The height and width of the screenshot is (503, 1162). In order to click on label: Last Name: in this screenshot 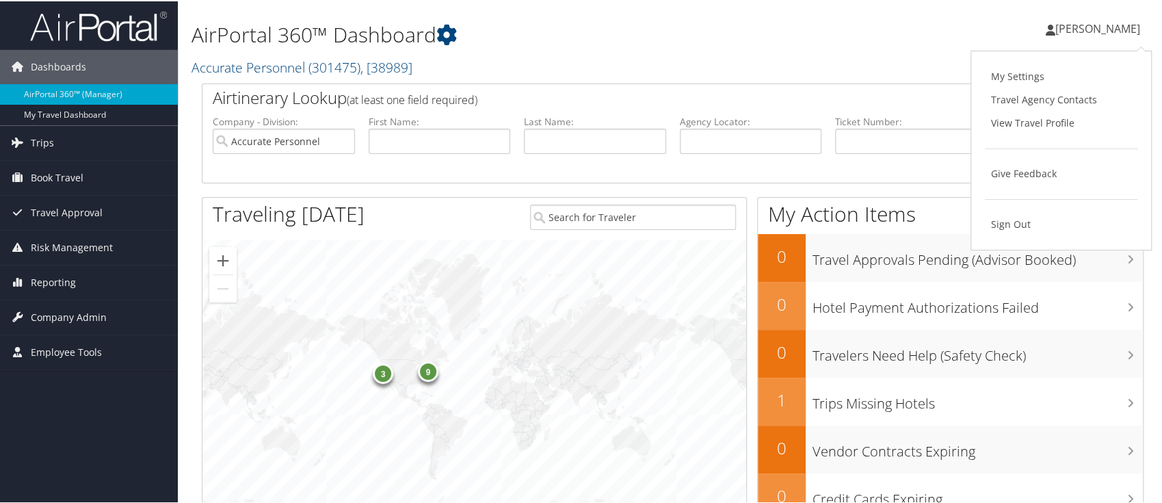, I will do `click(595, 120)`.